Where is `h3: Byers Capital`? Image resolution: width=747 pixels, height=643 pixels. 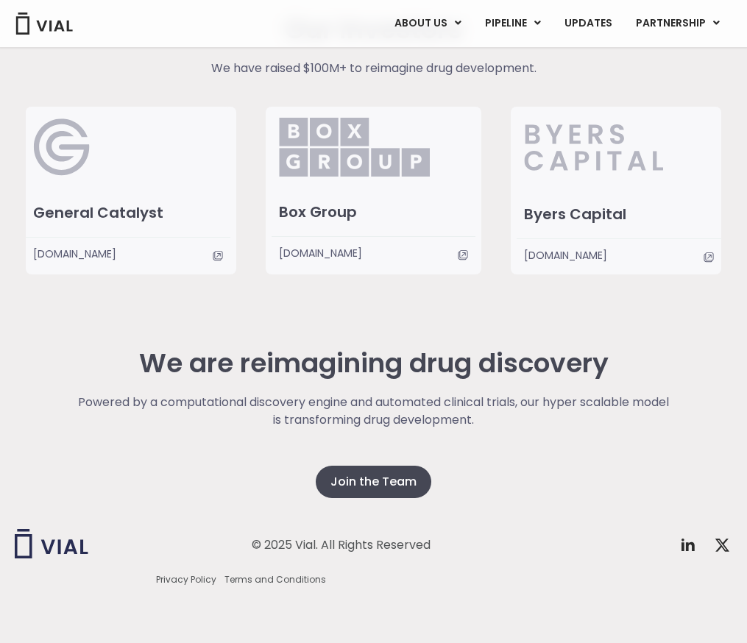 h3: Byers Capital is located at coordinates (622, 214).